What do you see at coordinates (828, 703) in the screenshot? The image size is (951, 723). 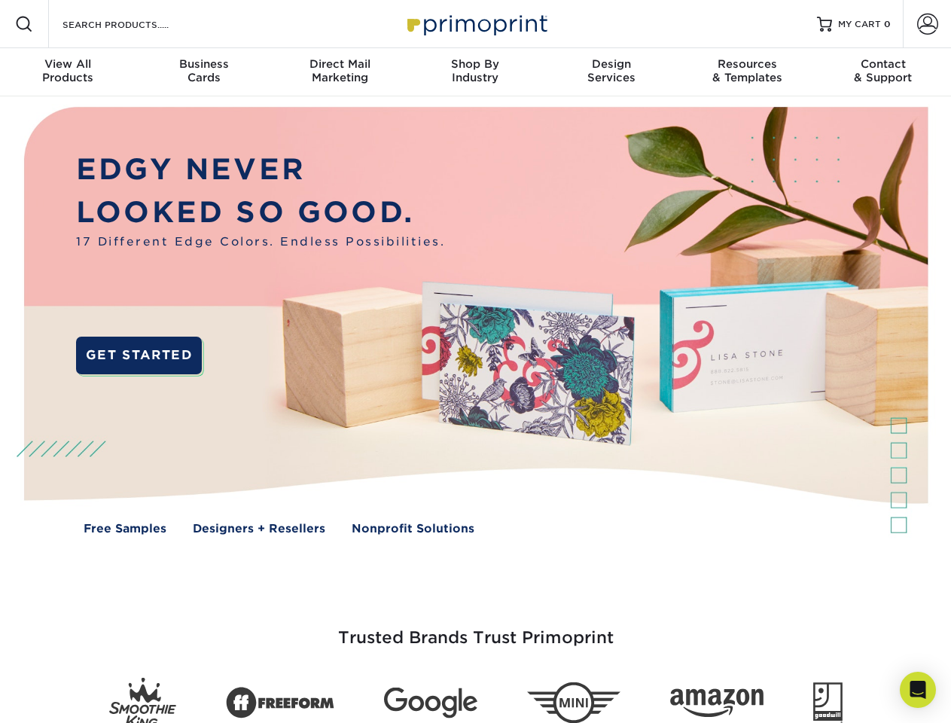 I see `img: Goodwill` at bounding box center [828, 703].